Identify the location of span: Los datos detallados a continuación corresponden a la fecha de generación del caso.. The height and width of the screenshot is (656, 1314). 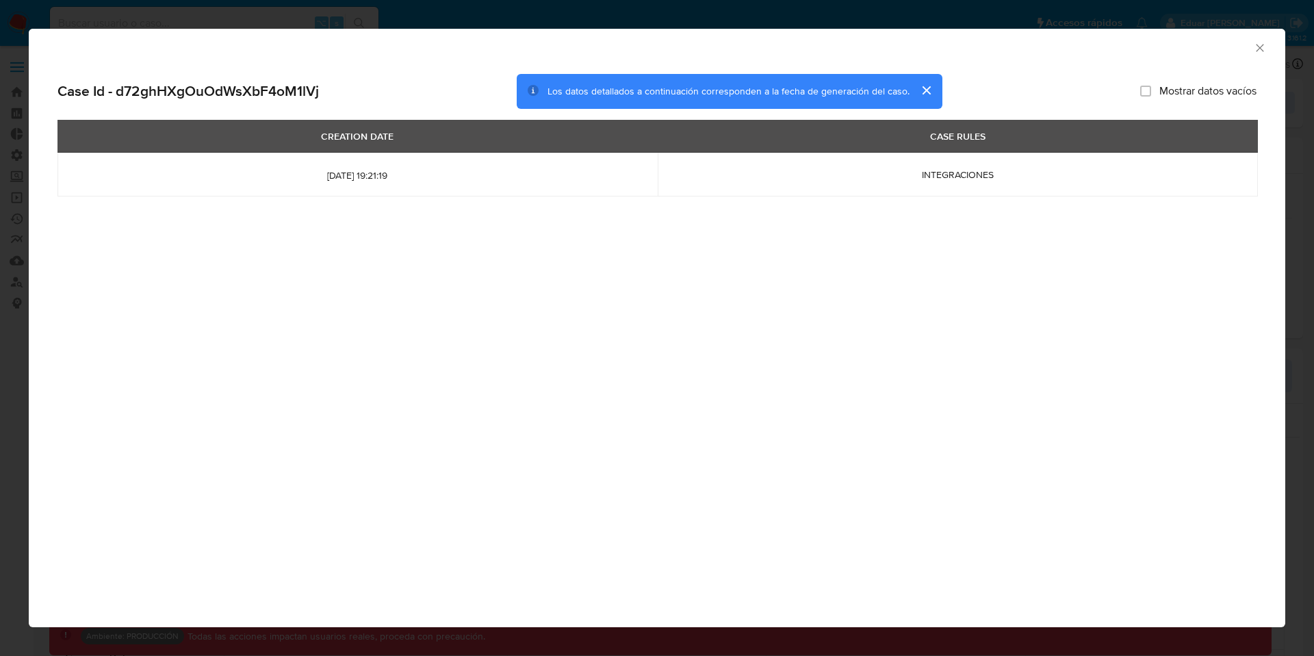
(728, 91).